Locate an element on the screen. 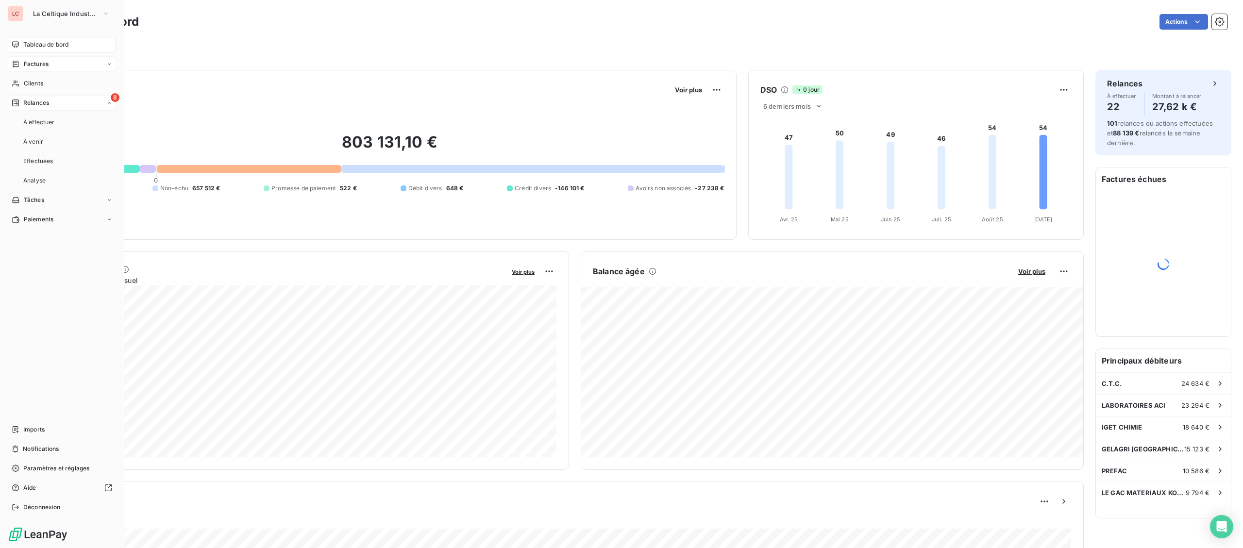  span: Déconnexion is located at coordinates (42, 507).